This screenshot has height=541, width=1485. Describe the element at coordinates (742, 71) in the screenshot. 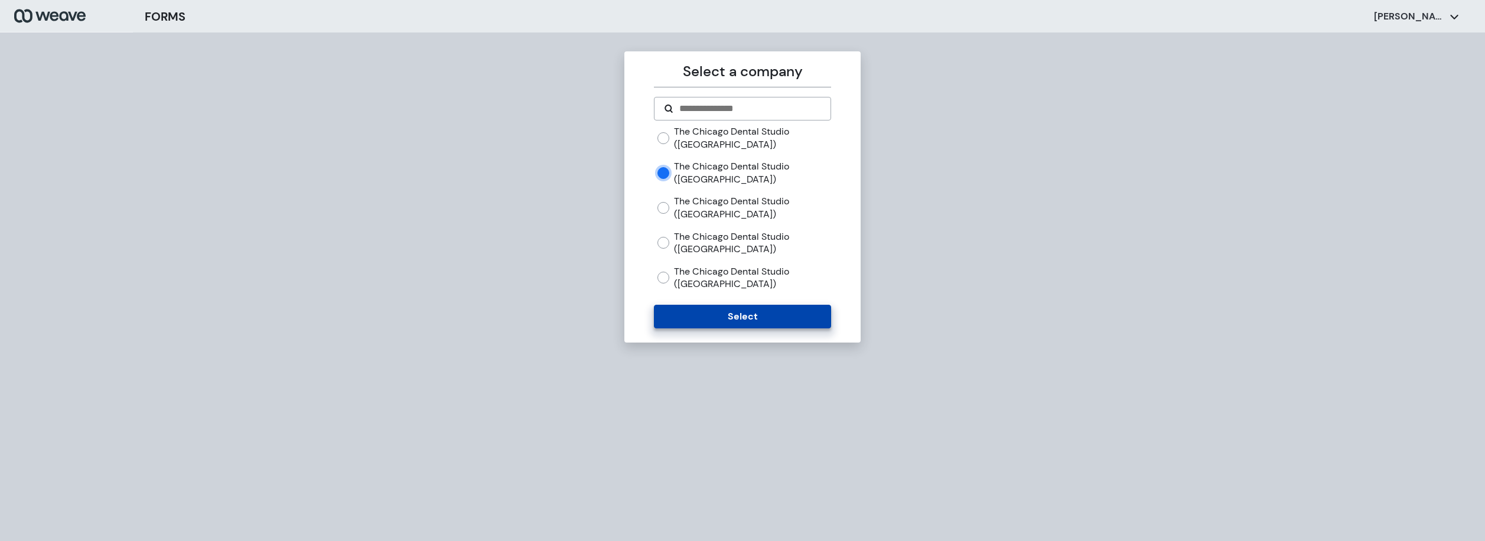

I see `p: Select a company` at that location.